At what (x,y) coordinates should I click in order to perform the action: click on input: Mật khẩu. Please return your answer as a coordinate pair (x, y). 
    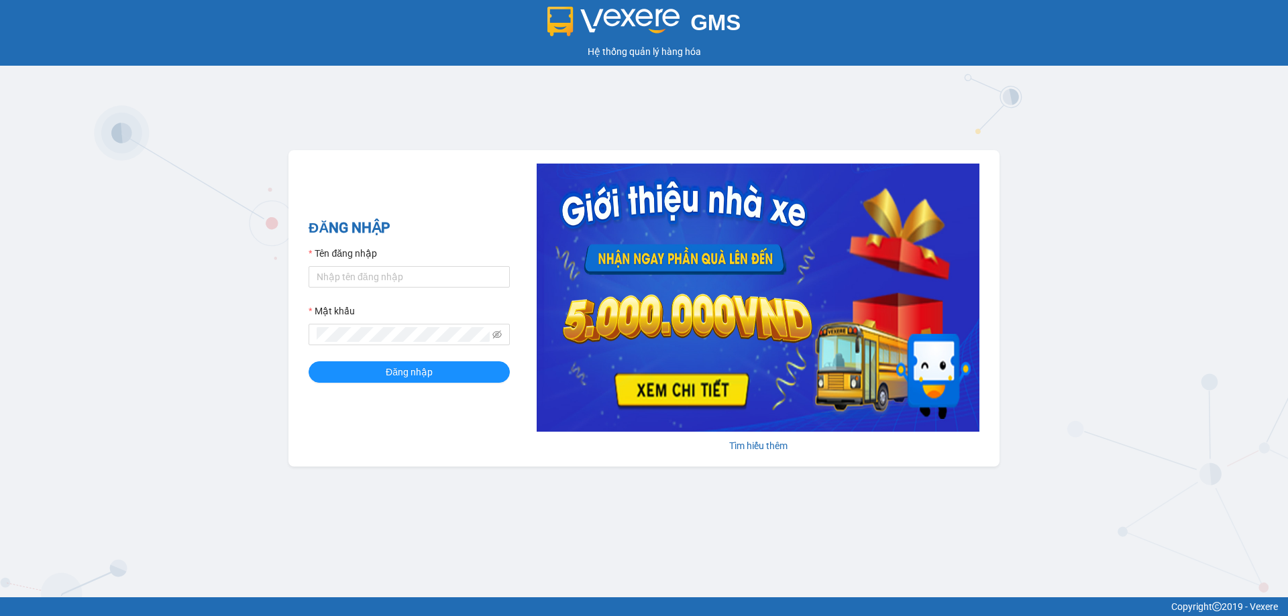
    Looking at the image, I should click on (403, 335).